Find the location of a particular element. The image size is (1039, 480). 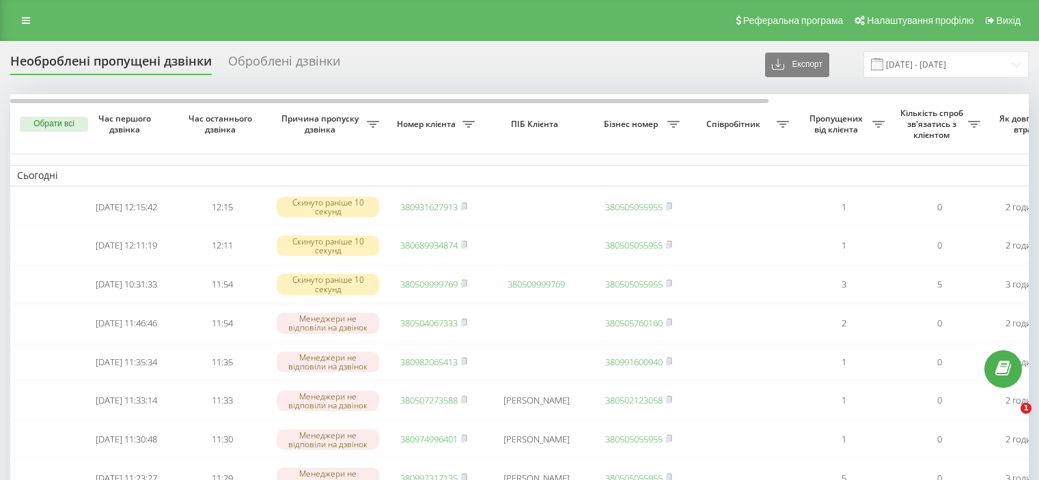

span: Пропущених від клієнта is located at coordinates (837, 124).